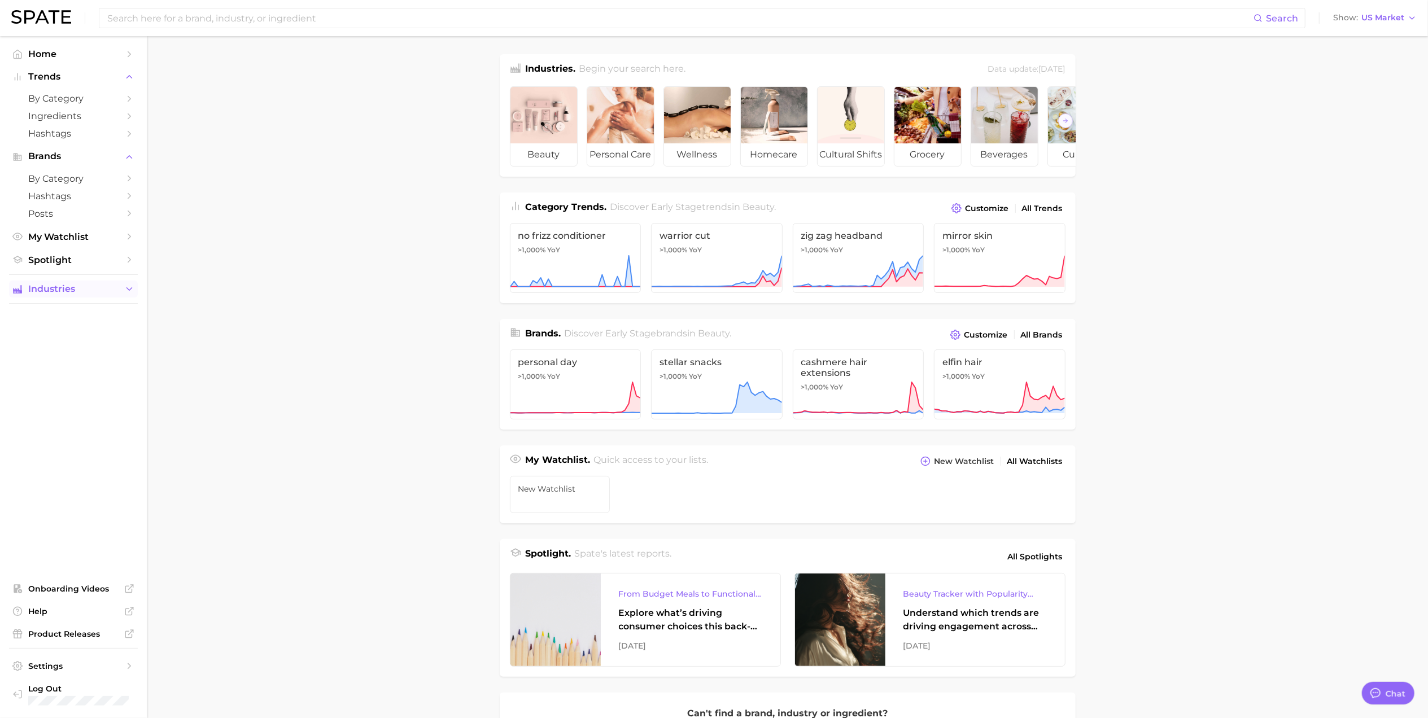 This screenshot has height=718, width=1428. Describe the element at coordinates (858, 368) in the screenshot. I see `span: cashmere hair extensions` at that location.